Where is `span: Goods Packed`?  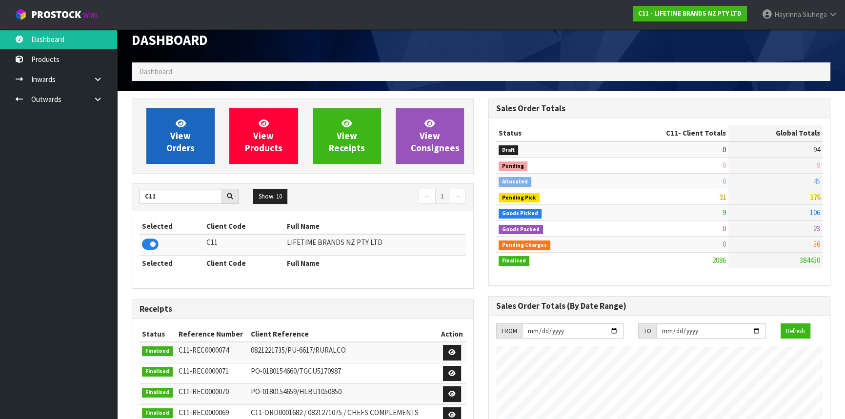 span: Goods Packed is located at coordinates (520, 230).